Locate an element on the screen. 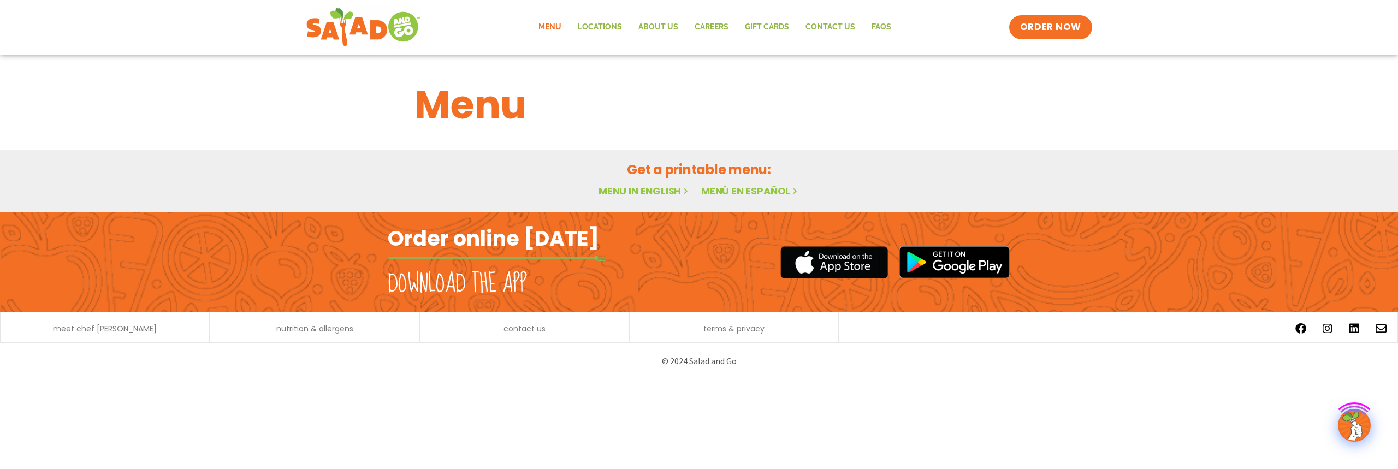 Image resolution: width=1398 pixels, height=469 pixels. a: contact us is located at coordinates (524, 329).